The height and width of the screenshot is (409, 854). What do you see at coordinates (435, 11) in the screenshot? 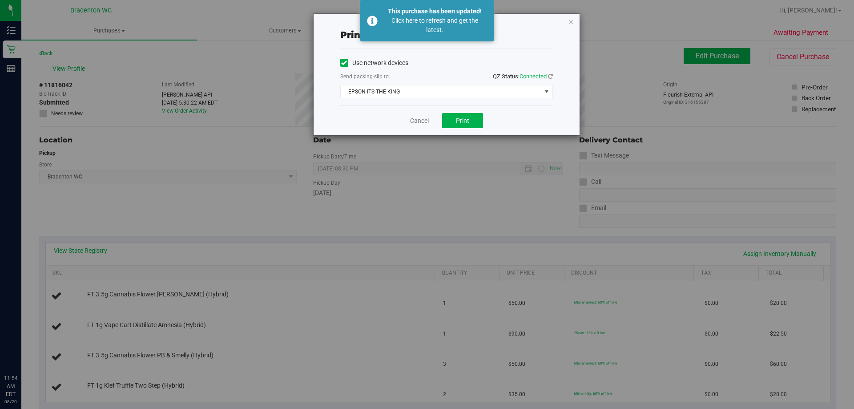
I see `div: This purchase has been updated!` at bounding box center [435, 11].